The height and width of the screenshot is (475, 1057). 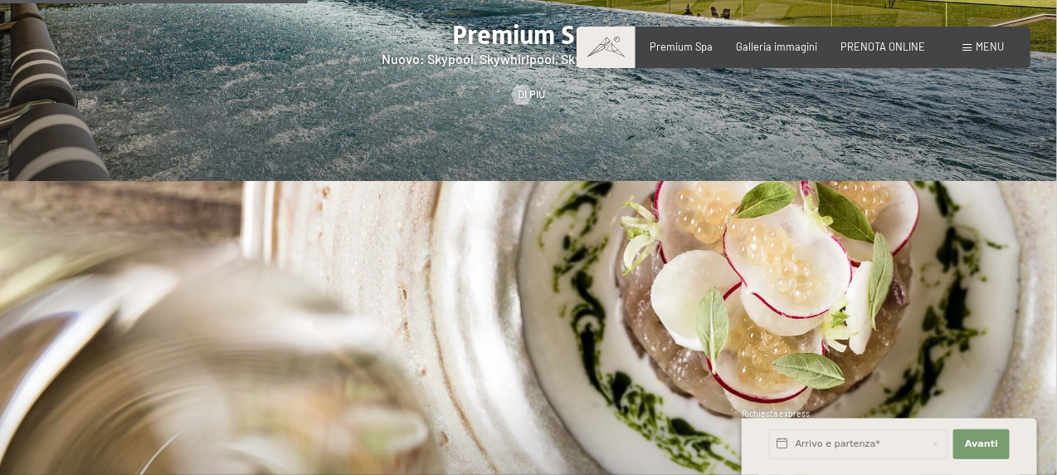 I want to click on a: Di più, so click(x=528, y=95).